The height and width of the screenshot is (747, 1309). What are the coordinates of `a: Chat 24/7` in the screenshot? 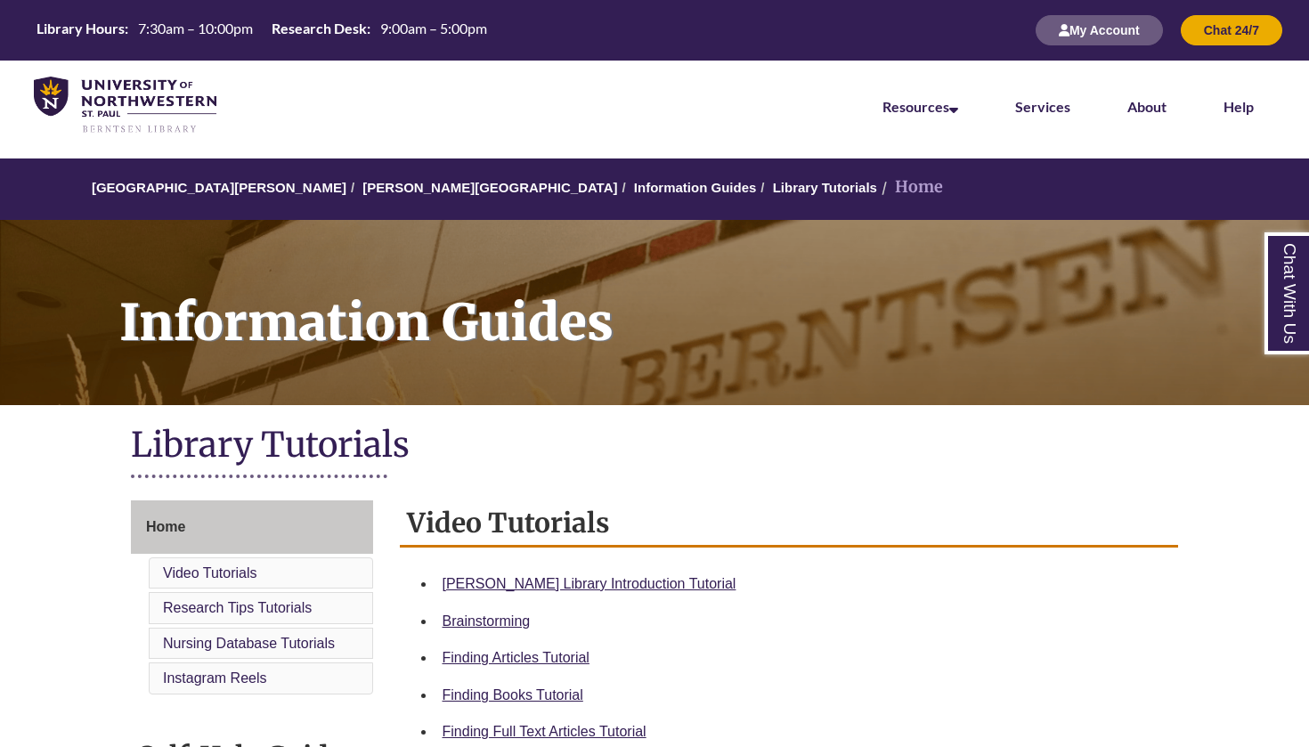 It's located at (1232, 29).